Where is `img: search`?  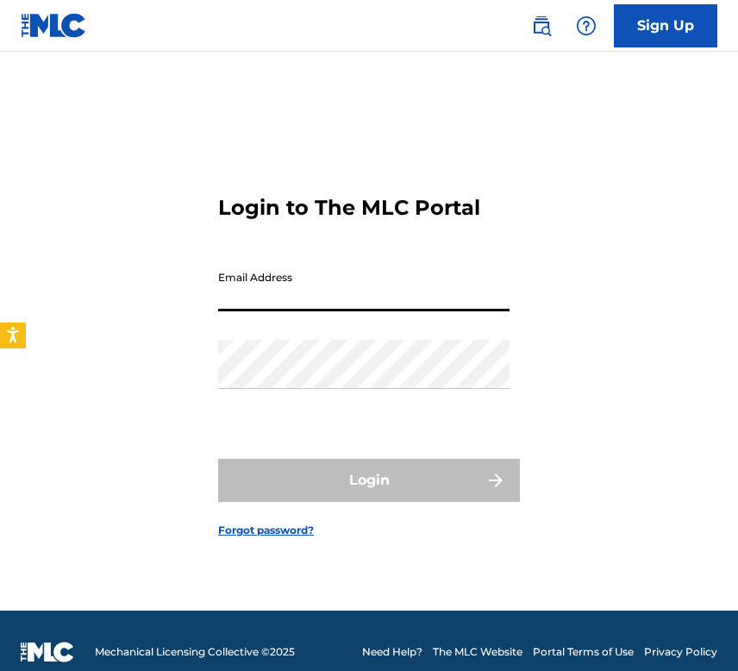 img: search is located at coordinates (541, 26).